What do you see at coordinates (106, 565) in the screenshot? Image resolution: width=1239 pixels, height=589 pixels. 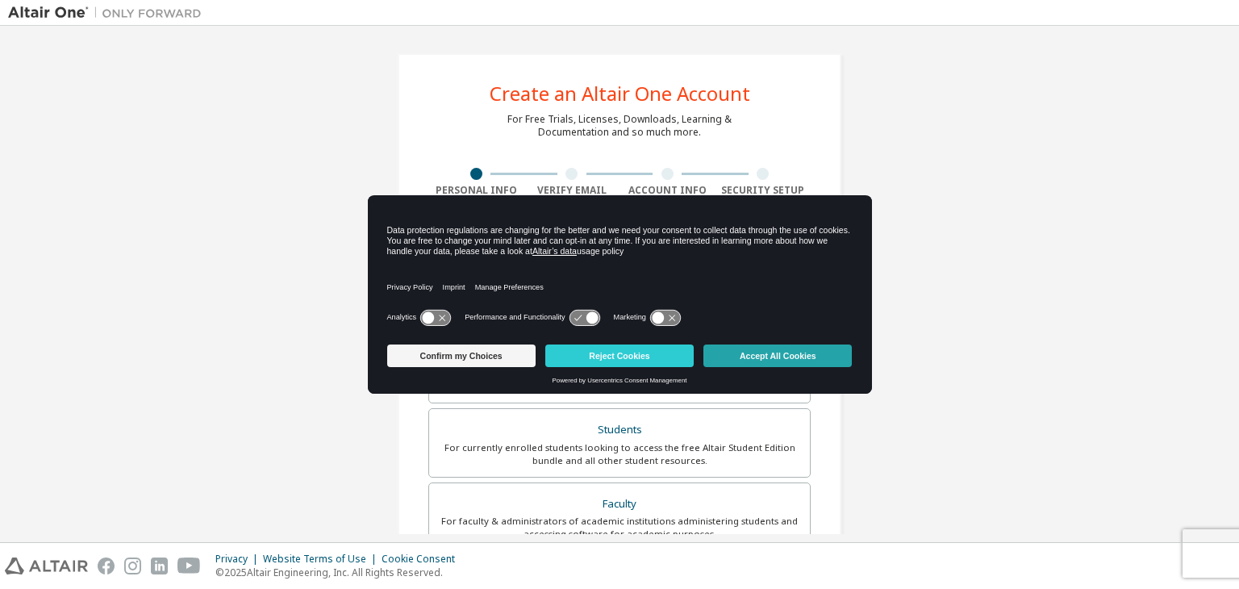 I see `img: facebook.svg` at bounding box center [106, 565].